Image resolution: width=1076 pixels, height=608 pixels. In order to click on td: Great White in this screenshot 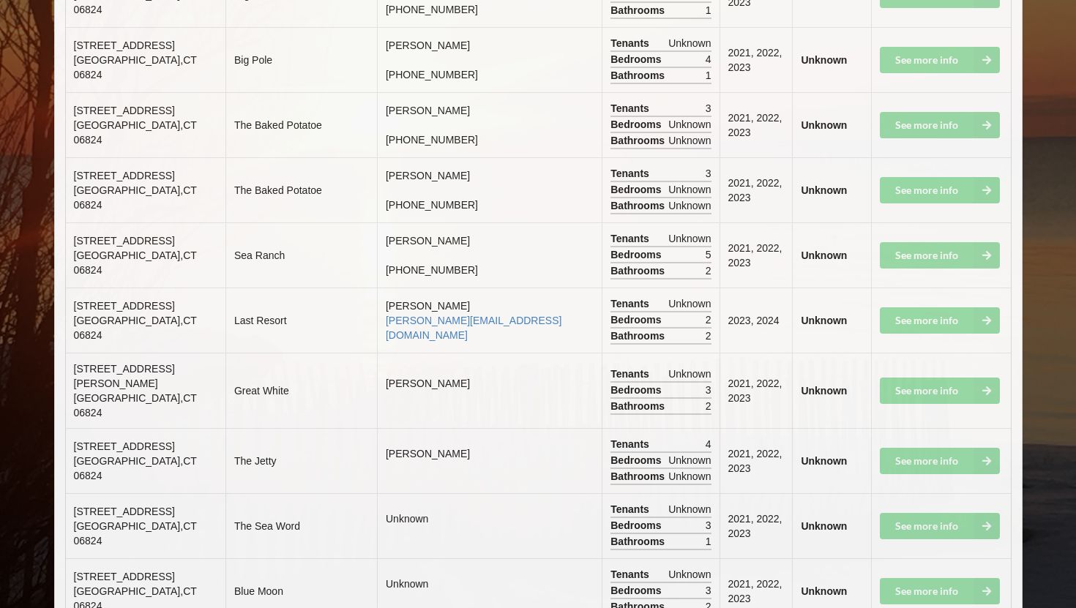, I will do `click(301, 390)`.